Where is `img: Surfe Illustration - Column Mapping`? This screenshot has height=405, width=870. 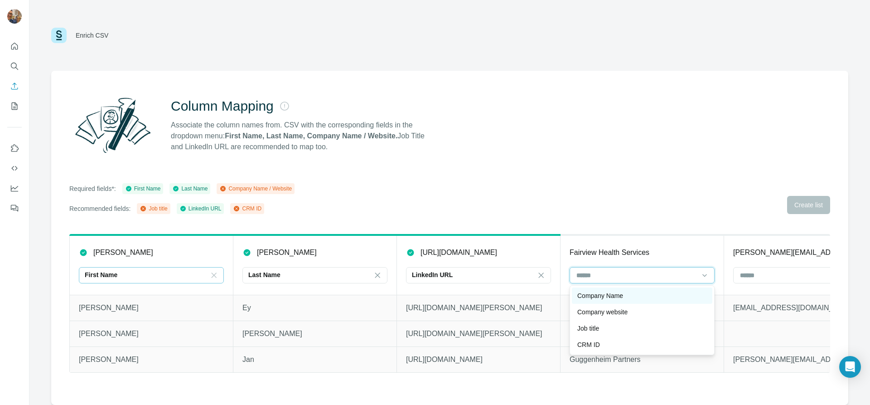 img: Surfe Illustration - Column Mapping is located at coordinates (113, 125).